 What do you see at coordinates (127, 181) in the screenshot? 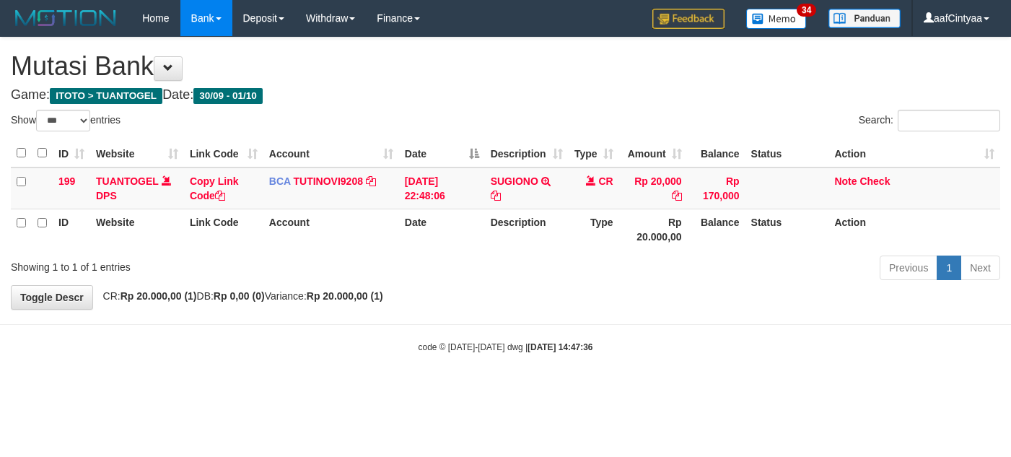
I see `a: TUANTOGEL` at bounding box center [127, 181].